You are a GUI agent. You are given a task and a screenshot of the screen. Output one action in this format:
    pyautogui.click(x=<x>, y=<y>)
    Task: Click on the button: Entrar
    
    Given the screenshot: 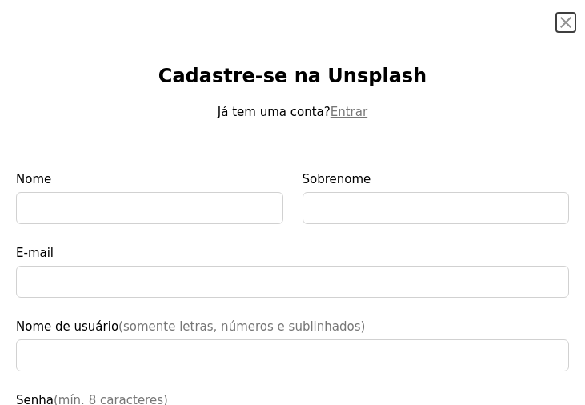 What is the action you would take?
    pyautogui.click(x=349, y=112)
    